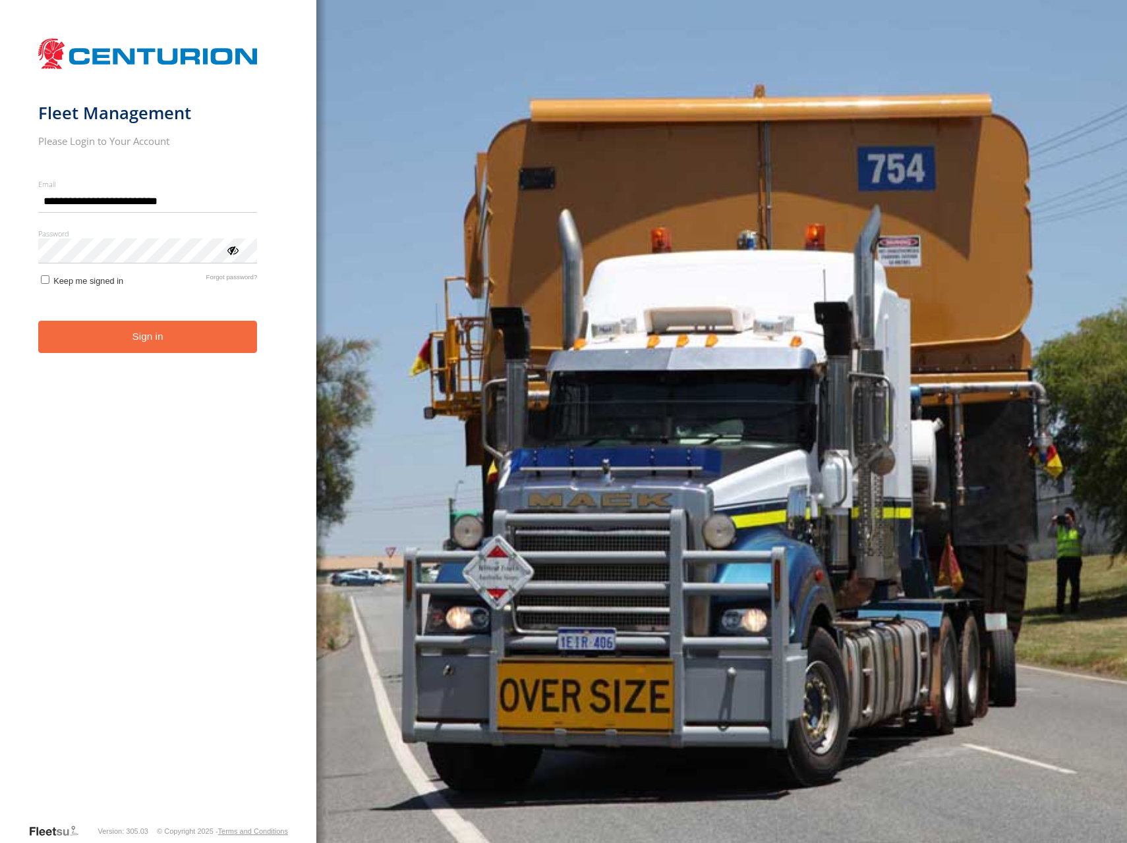 The image size is (1127, 843). I want to click on h2: Please Login to Your Account, so click(148, 141).